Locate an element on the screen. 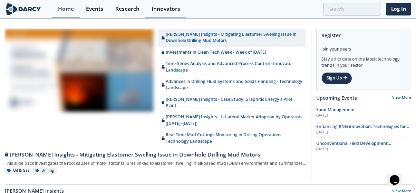 The width and height of the screenshot is (416, 193). div: Home is located at coordinates (66, 9).